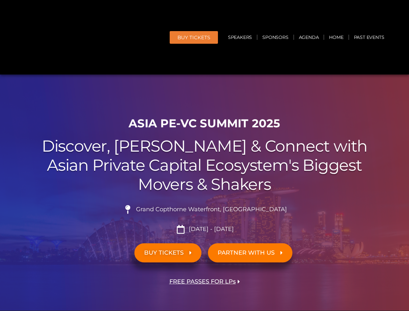  I want to click on a: Past Events, so click(369, 37).